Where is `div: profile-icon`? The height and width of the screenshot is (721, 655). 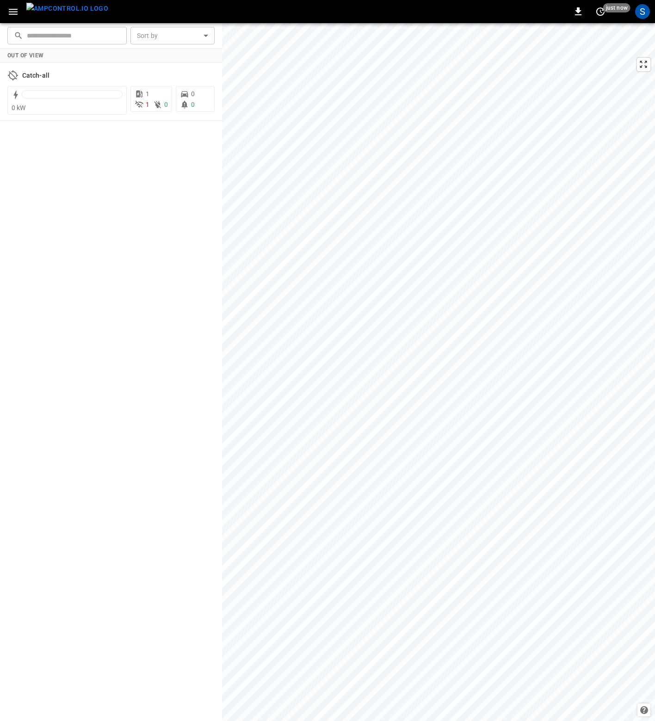 div: profile-icon is located at coordinates (642, 12).